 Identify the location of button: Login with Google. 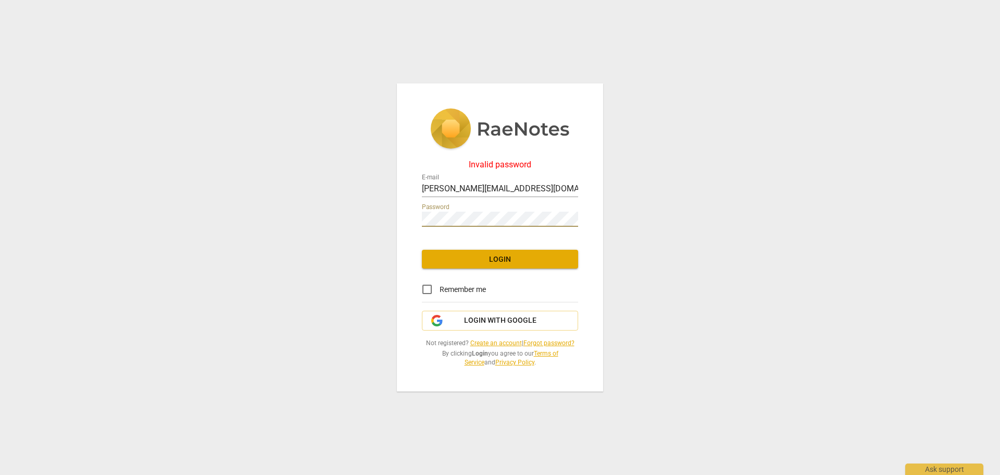
(500, 320).